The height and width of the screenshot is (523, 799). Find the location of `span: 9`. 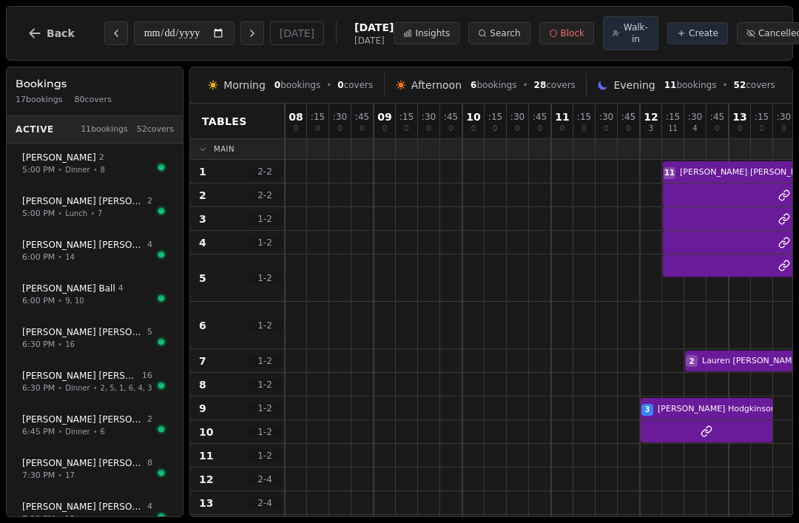

span: 9 is located at coordinates (203, 409).